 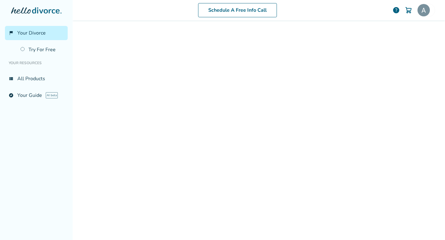 What do you see at coordinates (36, 33) in the screenshot?
I see `a: flag_2Your Divorce` at bounding box center [36, 33].